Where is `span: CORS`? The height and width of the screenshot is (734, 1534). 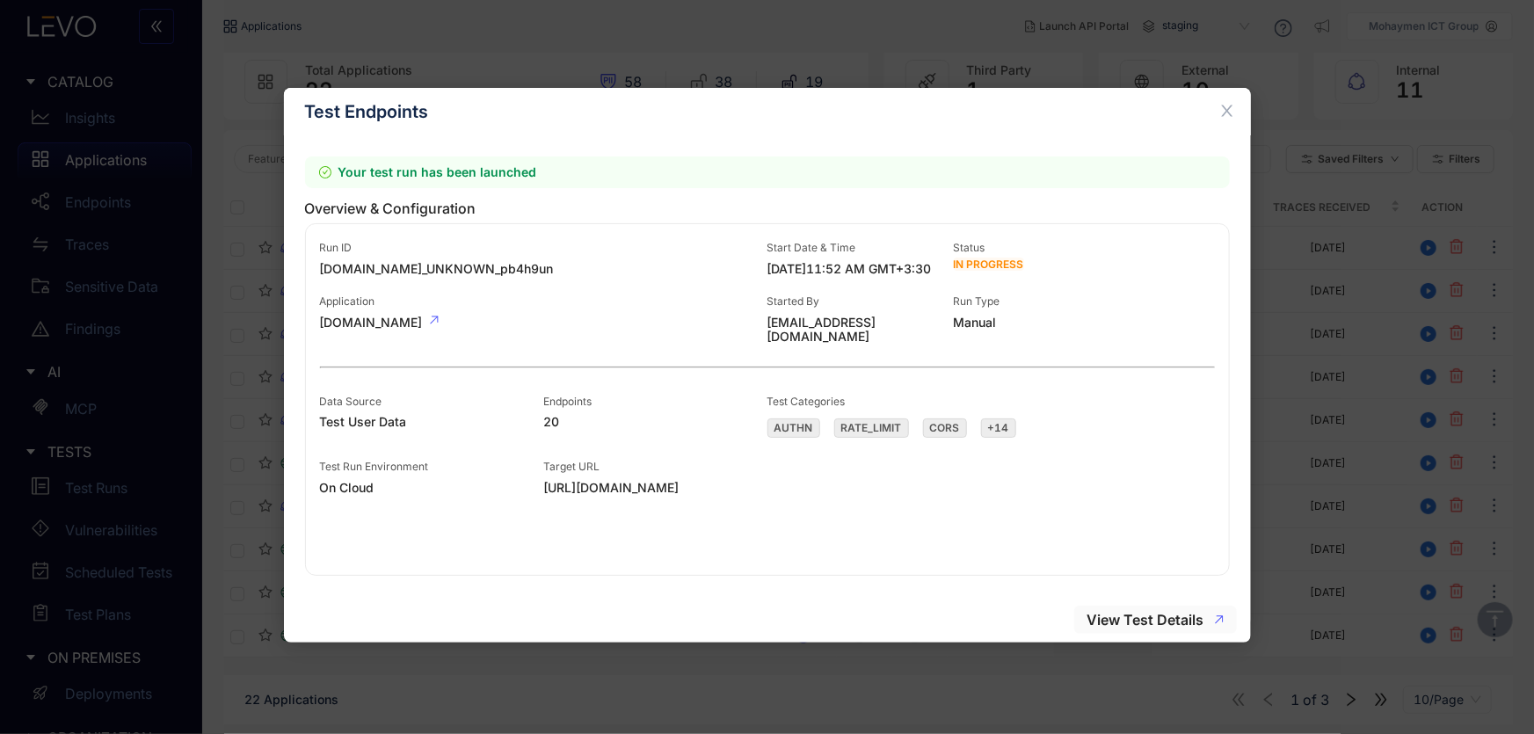
span: CORS is located at coordinates (945, 428).